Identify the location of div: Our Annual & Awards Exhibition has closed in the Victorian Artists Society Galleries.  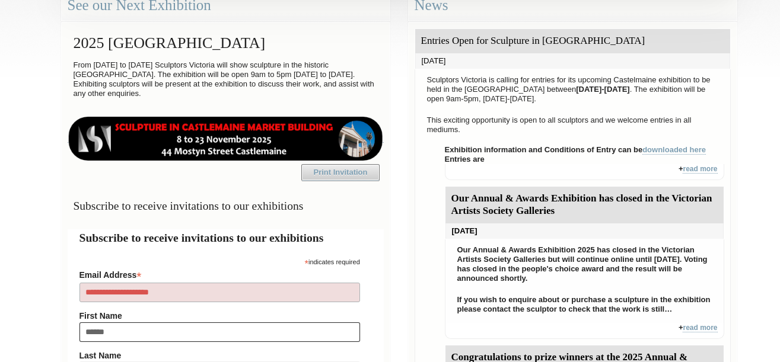
(584, 205).